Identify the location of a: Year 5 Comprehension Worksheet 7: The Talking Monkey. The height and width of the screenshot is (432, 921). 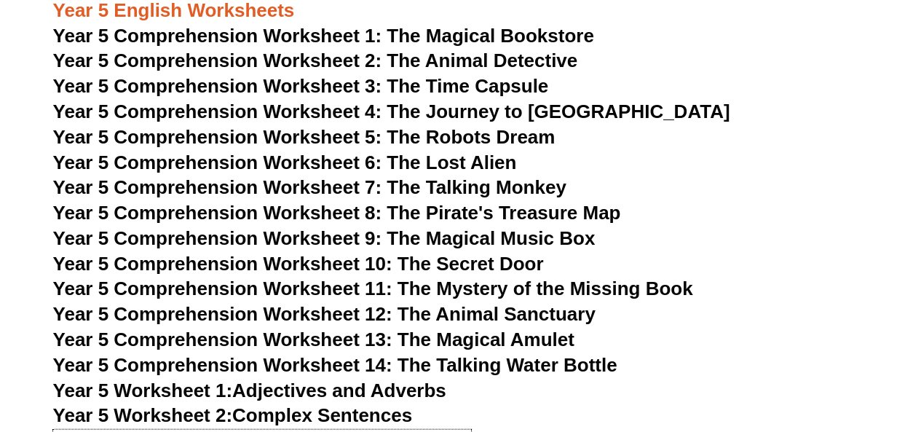
(309, 187).